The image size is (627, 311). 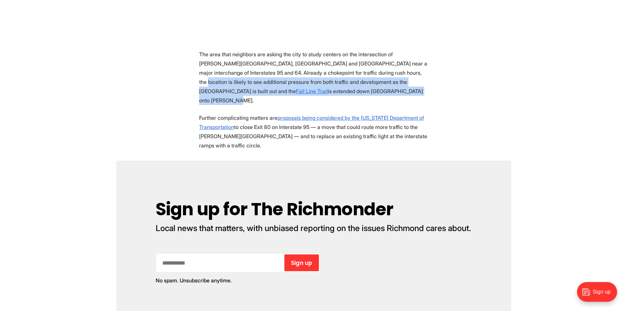 What do you see at coordinates (274, 209) in the screenshot?
I see `span: Sign up for The Richmonder` at bounding box center [274, 209].